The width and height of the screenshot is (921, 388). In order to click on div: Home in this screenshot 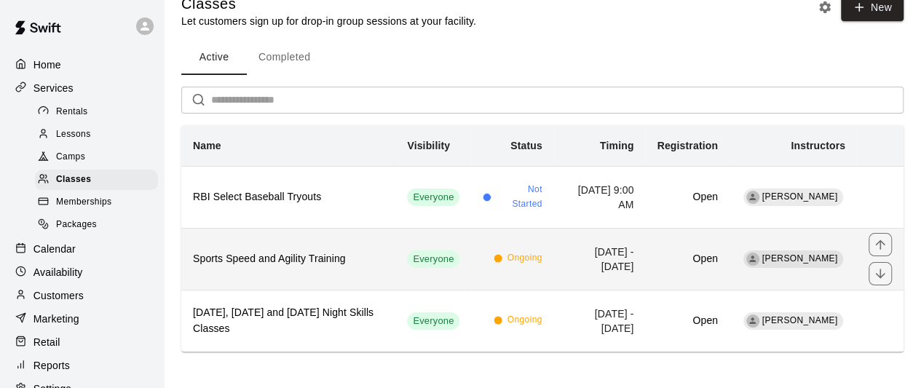, I will do `click(82, 65)`.